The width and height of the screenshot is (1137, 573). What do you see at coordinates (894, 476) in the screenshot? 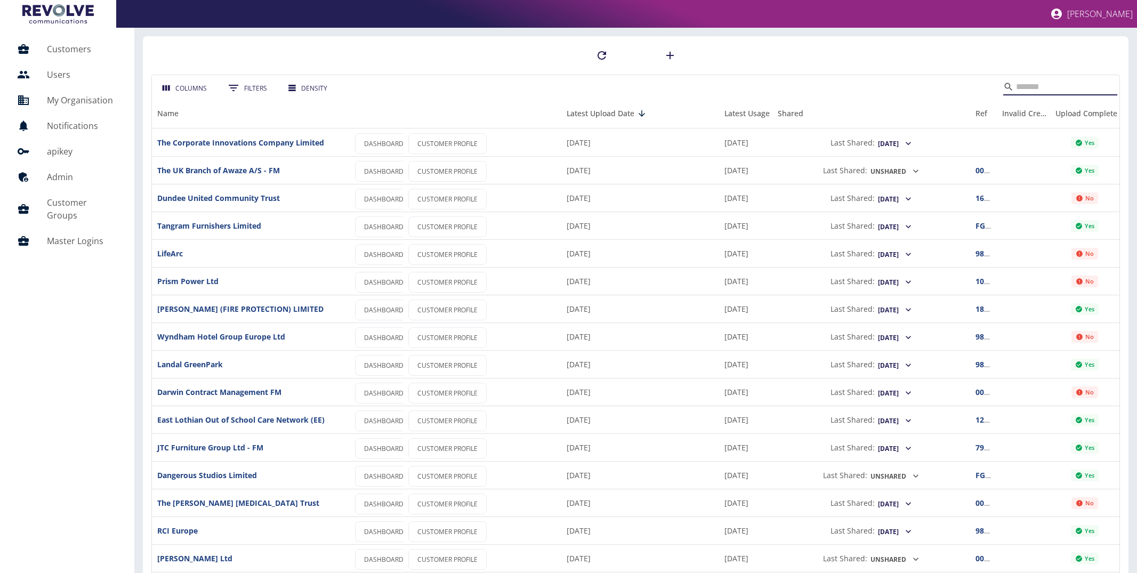
I see `button: Unshared` at bounding box center [894, 476].